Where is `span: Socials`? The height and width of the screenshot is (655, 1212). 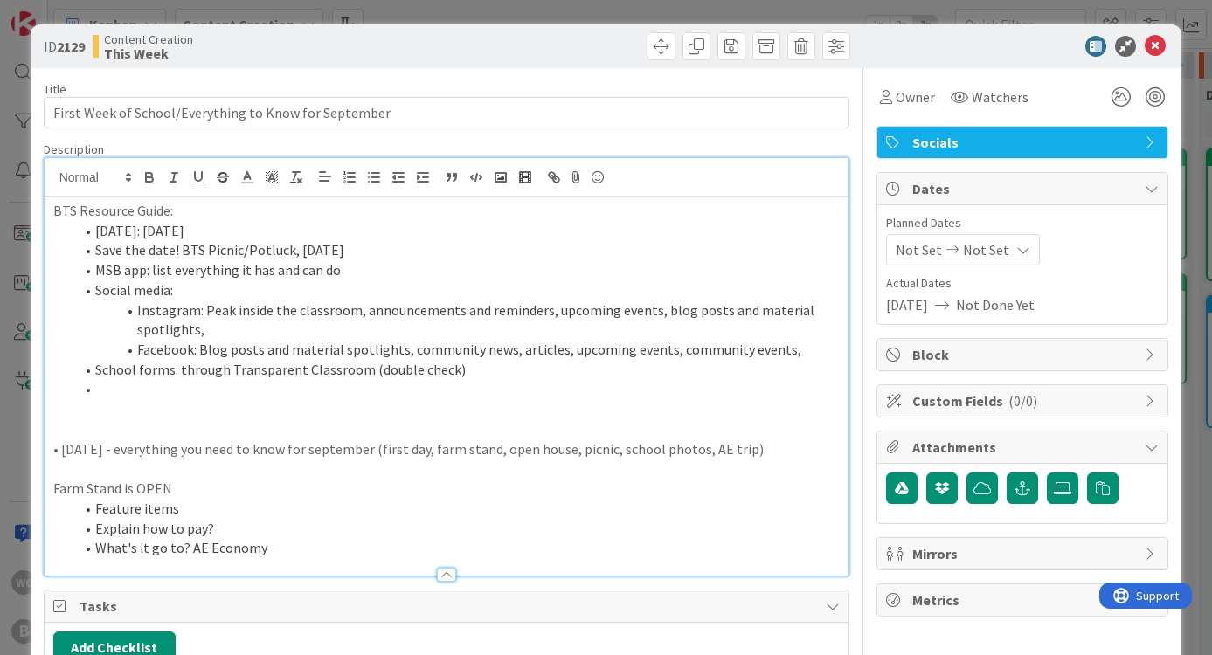
span: Socials is located at coordinates (1024, 142).